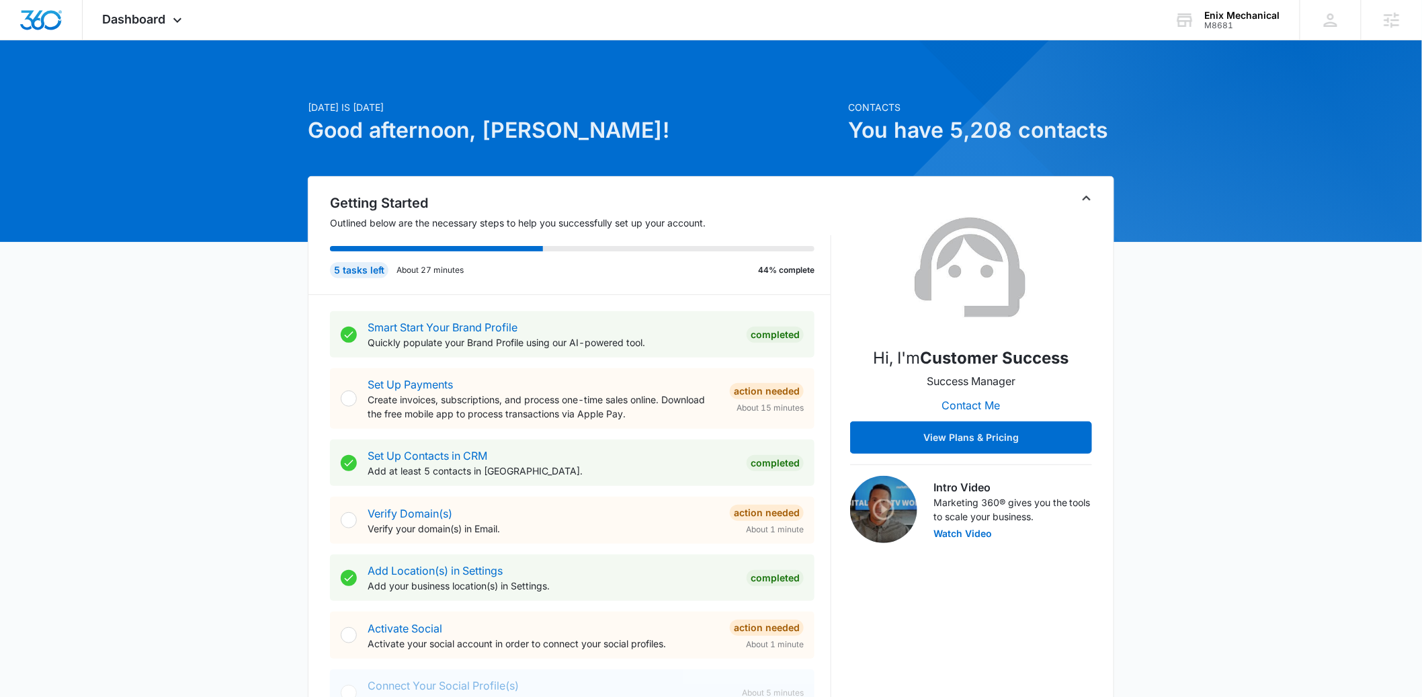 This screenshot has height=697, width=1422. I want to click on h3: Intro Video, so click(1013, 487).